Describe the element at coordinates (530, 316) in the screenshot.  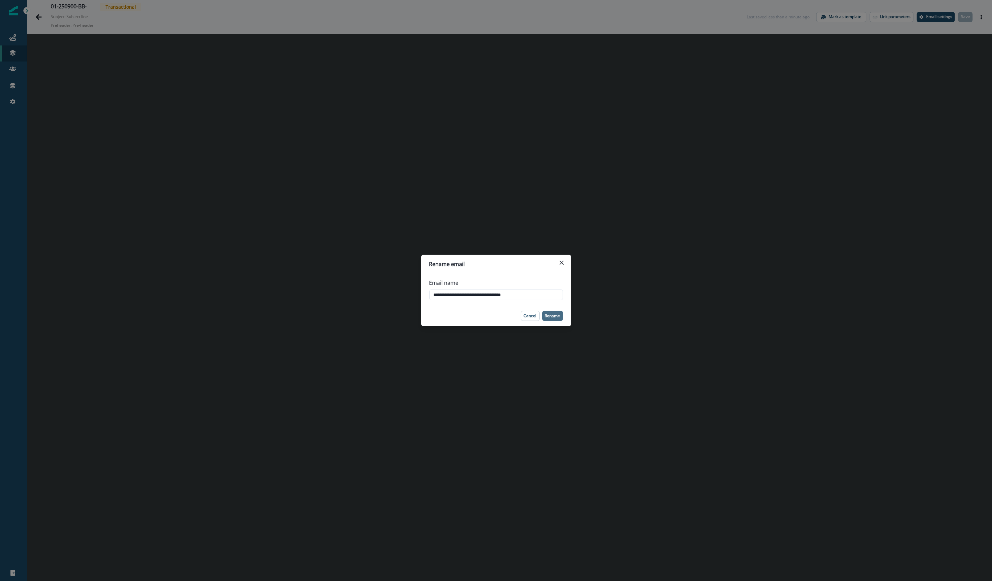
I see `p: Cancel` at that location.